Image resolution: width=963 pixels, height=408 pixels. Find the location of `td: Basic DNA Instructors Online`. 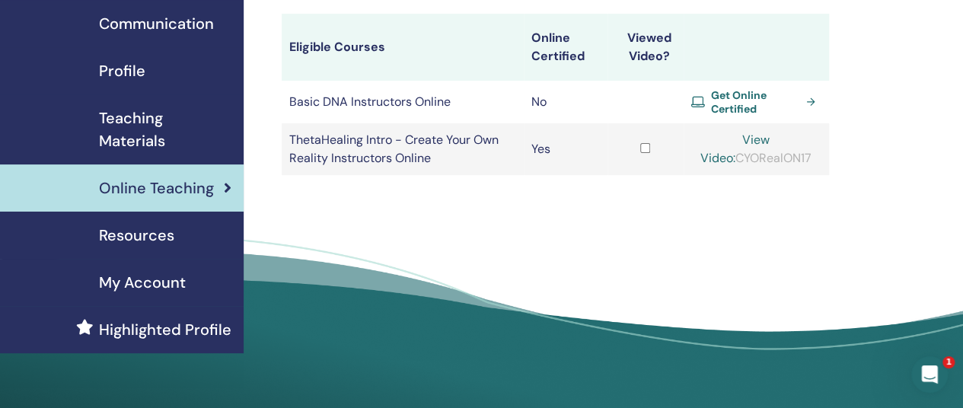

td: Basic DNA Instructors Online is located at coordinates (403, 102).